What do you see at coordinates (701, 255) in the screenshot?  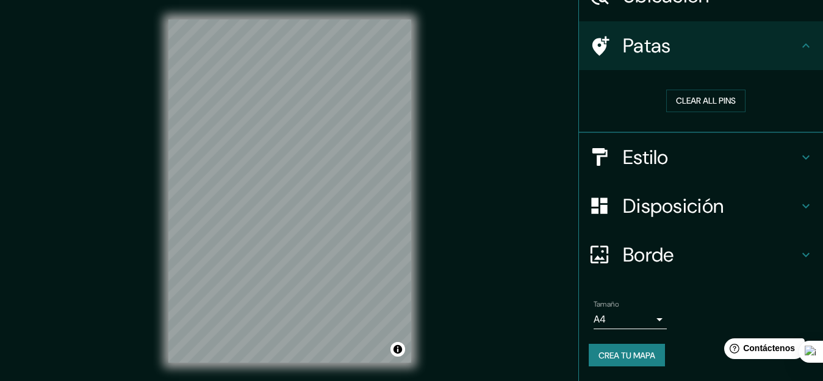 I see `div: Borde` at bounding box center [701, 255].